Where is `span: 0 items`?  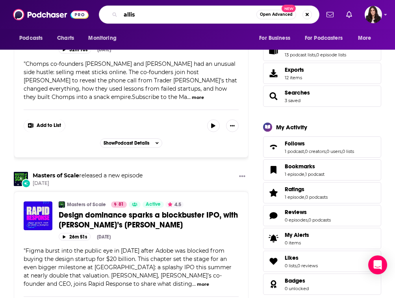 span: 0 items is located at coordinates (297, 243).